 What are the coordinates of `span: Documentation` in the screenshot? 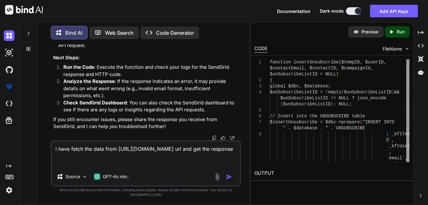 It's located at (294, 11).